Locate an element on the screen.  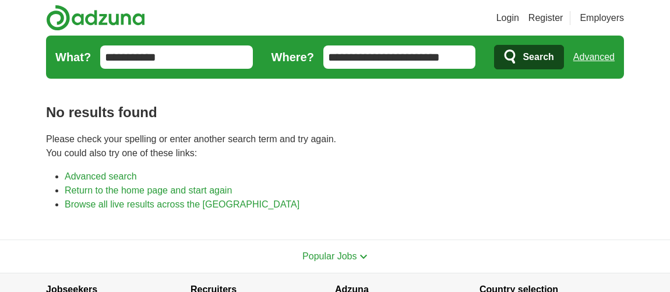
h1: No results found is located at coordinates (335, 112).